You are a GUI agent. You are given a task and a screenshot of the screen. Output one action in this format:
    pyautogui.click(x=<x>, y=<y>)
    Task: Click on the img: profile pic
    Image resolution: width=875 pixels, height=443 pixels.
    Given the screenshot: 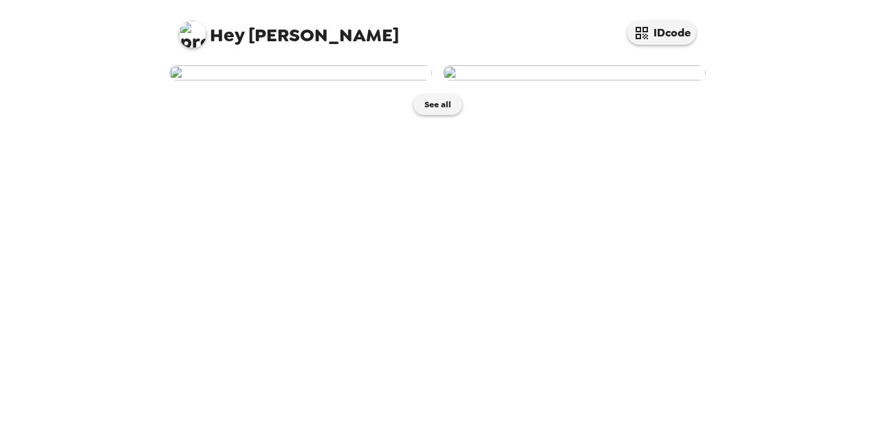 What is the action you would take?
    pyautogui.click(x=193, y=34)
    